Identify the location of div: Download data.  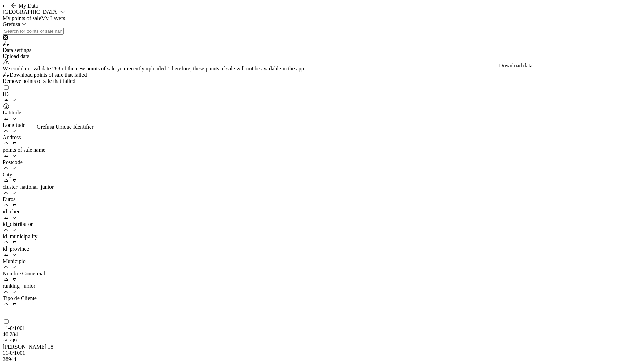
(515, 66).